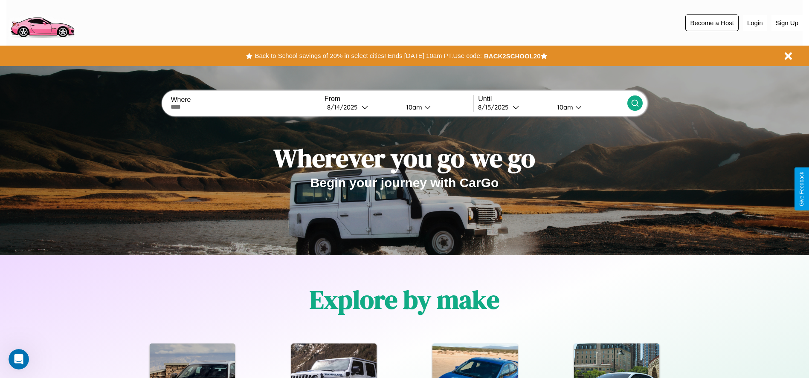 The height and width of the screenshot is (378, 809). I want to click on button: Become a Host, so click(712, 23).